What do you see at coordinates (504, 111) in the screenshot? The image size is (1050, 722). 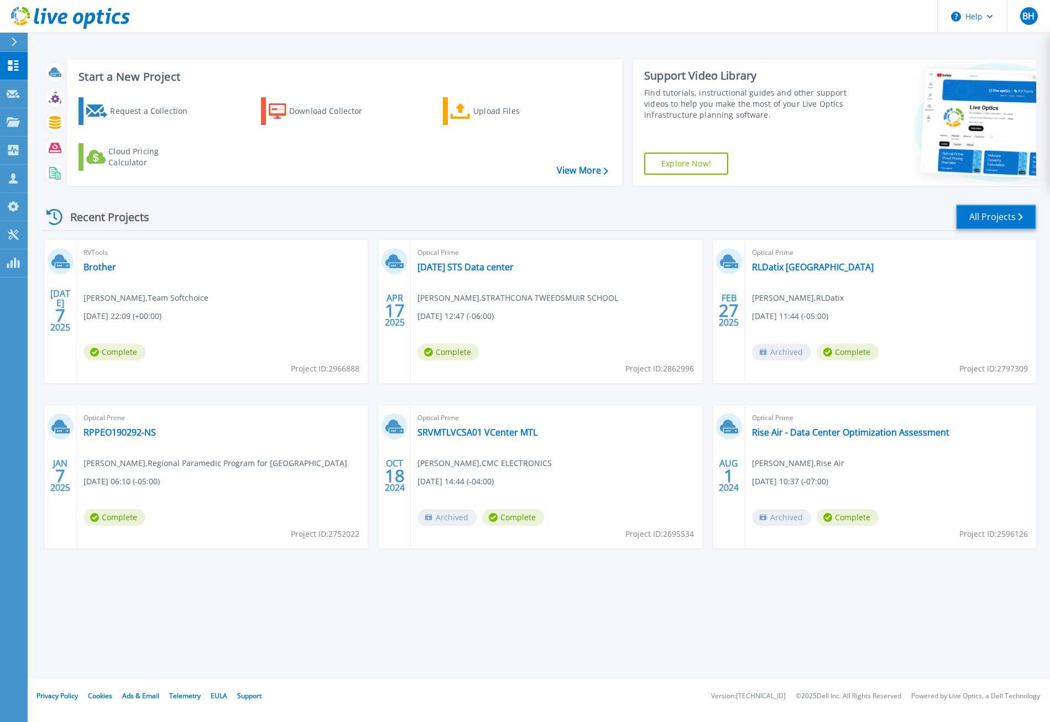 I see `a: Upload Files` at bounding box center [504, 111].